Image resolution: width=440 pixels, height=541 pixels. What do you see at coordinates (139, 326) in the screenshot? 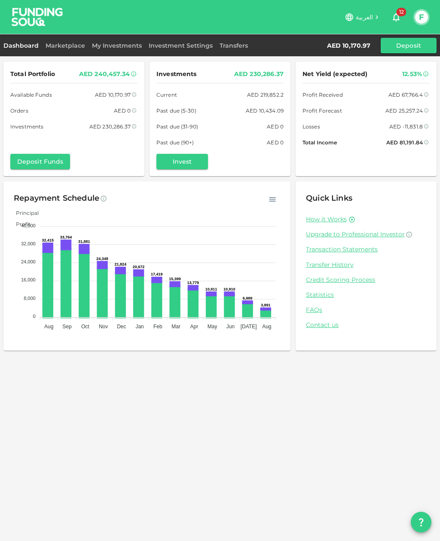
I see `tspan: Jan` at bounding box center [139, 326].